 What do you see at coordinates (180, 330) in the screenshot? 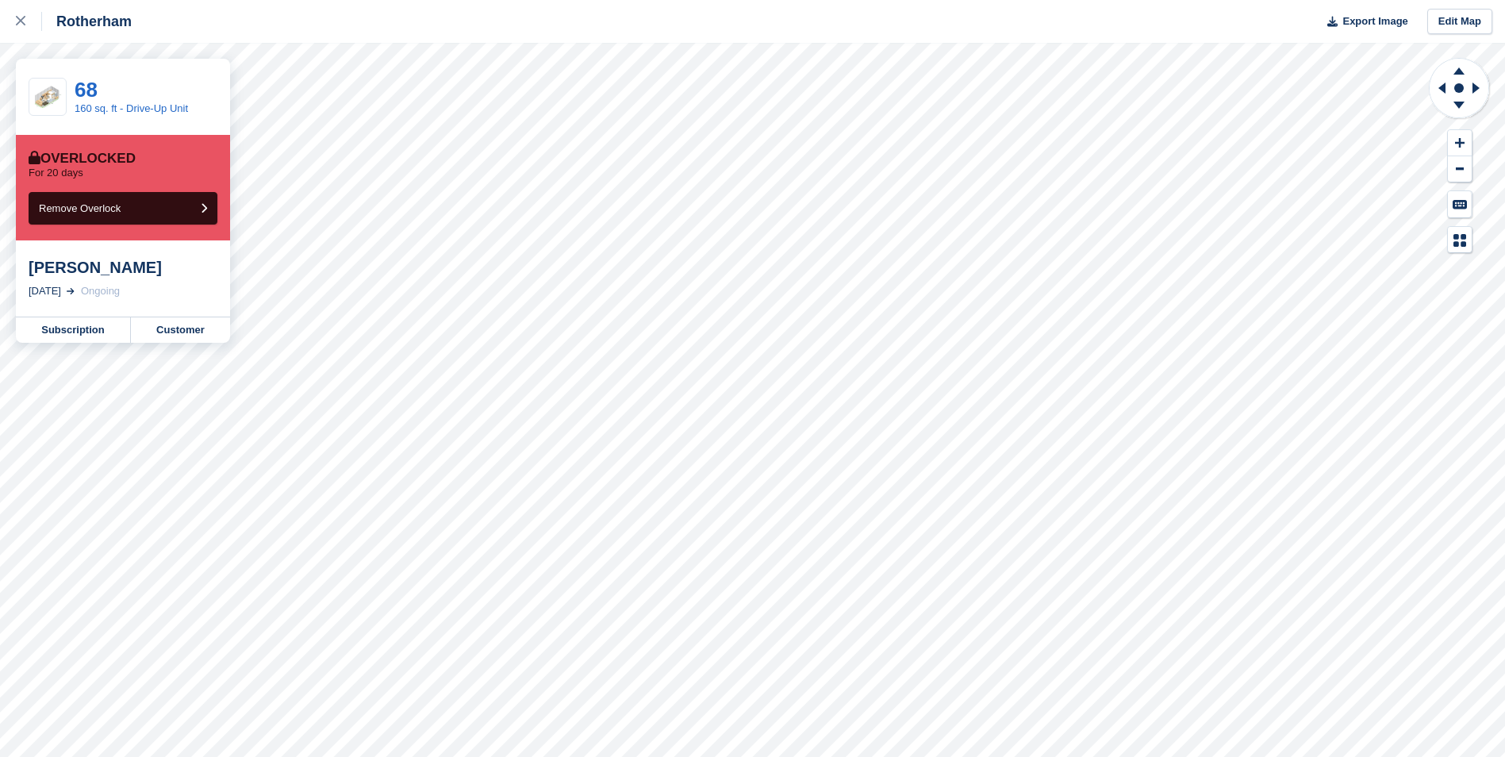
I see `a: Customer` at bounding box center [180, 330].